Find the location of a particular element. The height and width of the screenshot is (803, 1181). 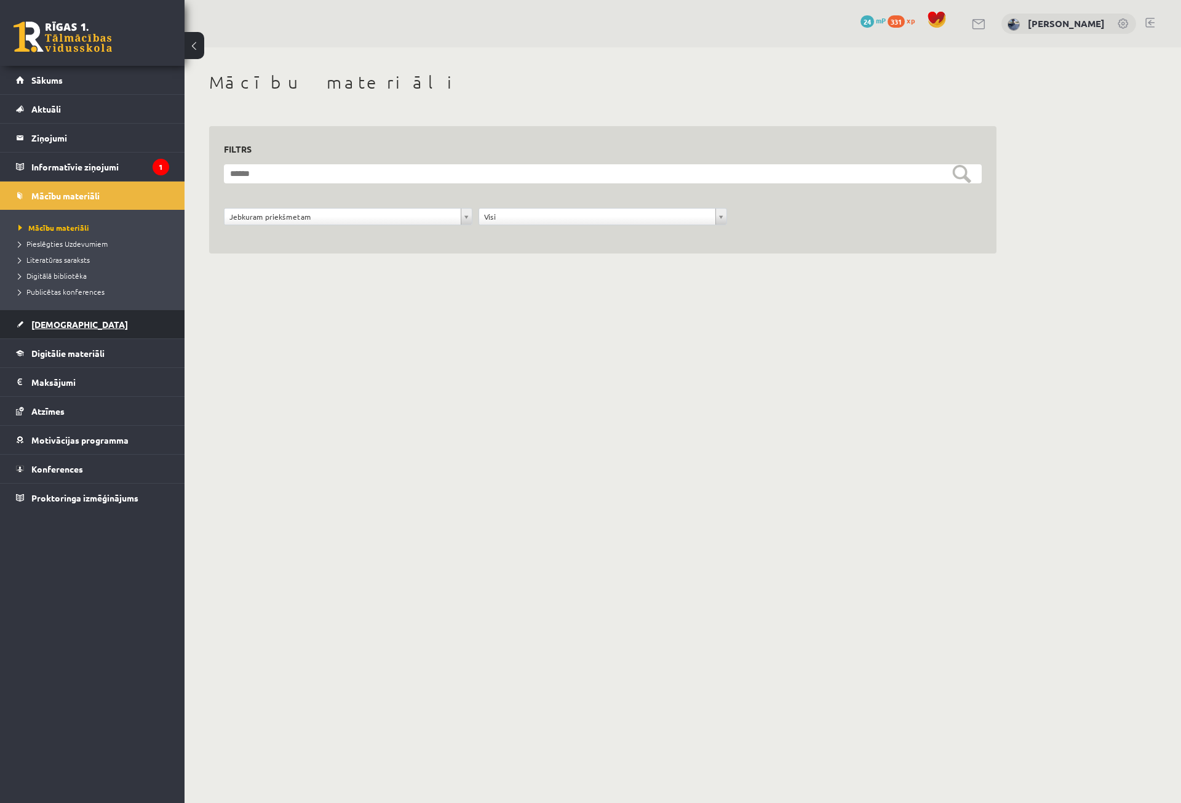

span: 24 is located at coordinates (867, 22).